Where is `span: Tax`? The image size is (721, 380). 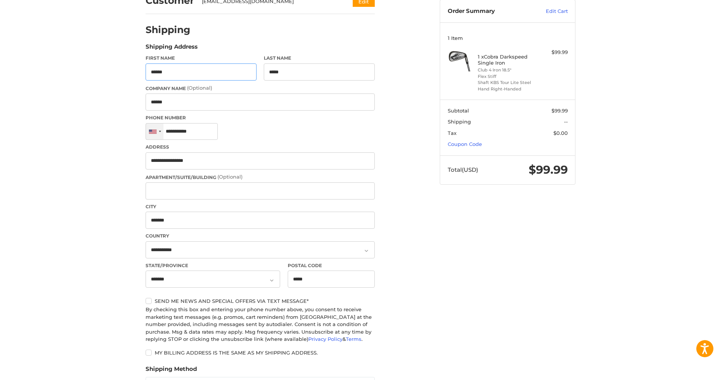
span: Tax is located at coordinates (452, 133).